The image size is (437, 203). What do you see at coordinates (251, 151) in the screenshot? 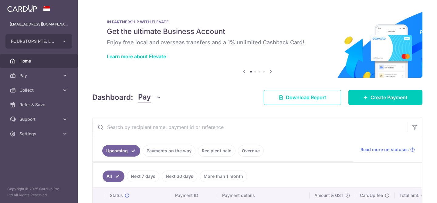
I see `a: Overdue` at bounding box center [251, 151].